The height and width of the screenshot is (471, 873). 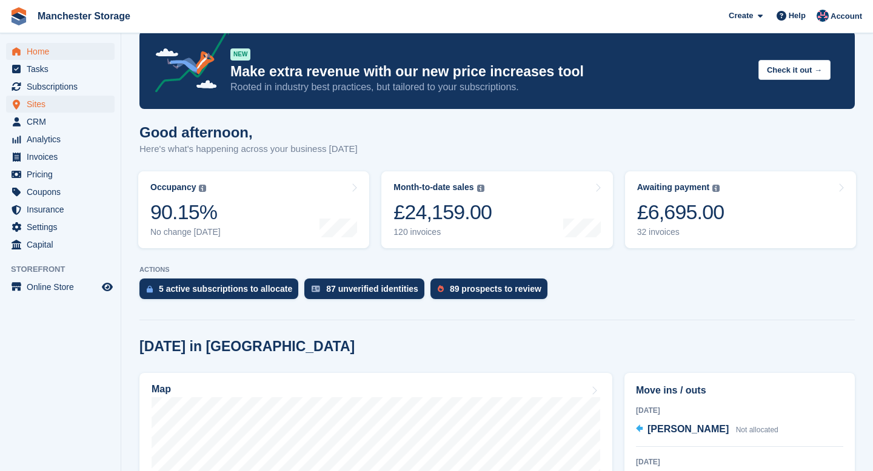 I want to click on div: £6,695.00, so click(x=681, y=212).